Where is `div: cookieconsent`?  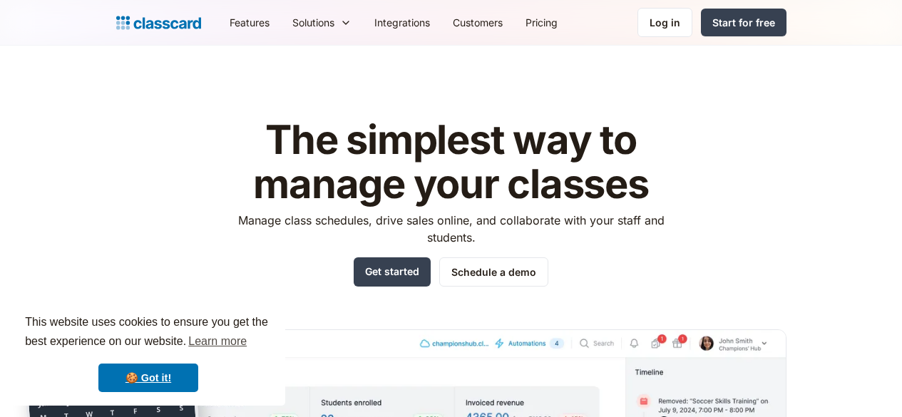
div: cookieconsent is located at coordinates (148, 353).